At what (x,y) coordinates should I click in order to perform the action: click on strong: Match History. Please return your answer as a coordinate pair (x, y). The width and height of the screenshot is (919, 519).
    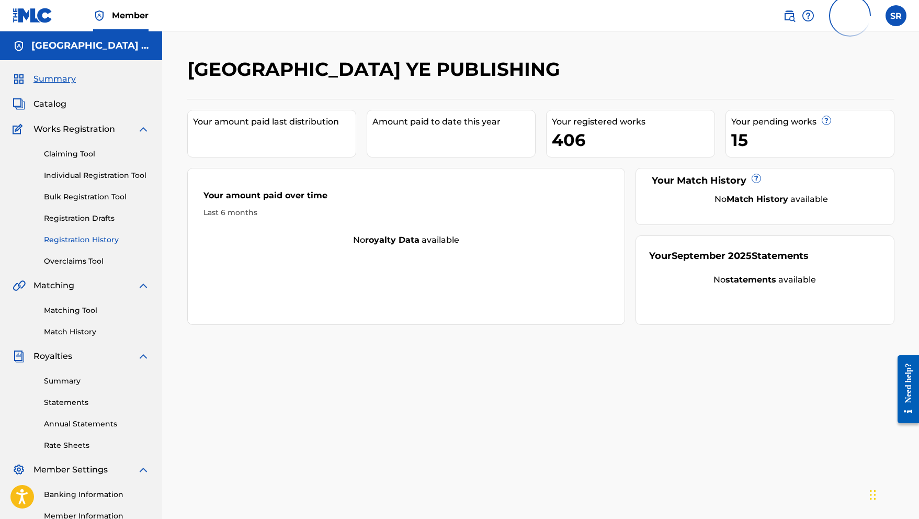
    Looking at the image, I should click on (757, 199).